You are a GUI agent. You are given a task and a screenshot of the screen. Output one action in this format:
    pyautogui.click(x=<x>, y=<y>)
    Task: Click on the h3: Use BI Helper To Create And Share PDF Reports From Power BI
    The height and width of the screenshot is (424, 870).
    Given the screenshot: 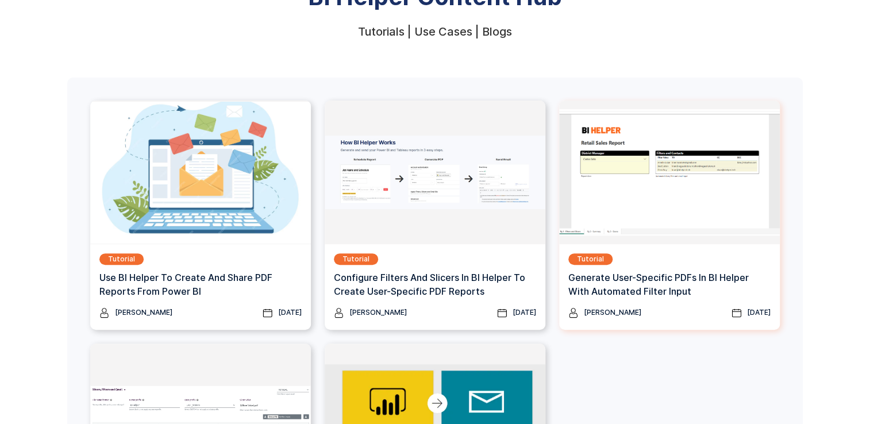 What is the action you would take?
    pyautogui.click(x=200, y=284)
    